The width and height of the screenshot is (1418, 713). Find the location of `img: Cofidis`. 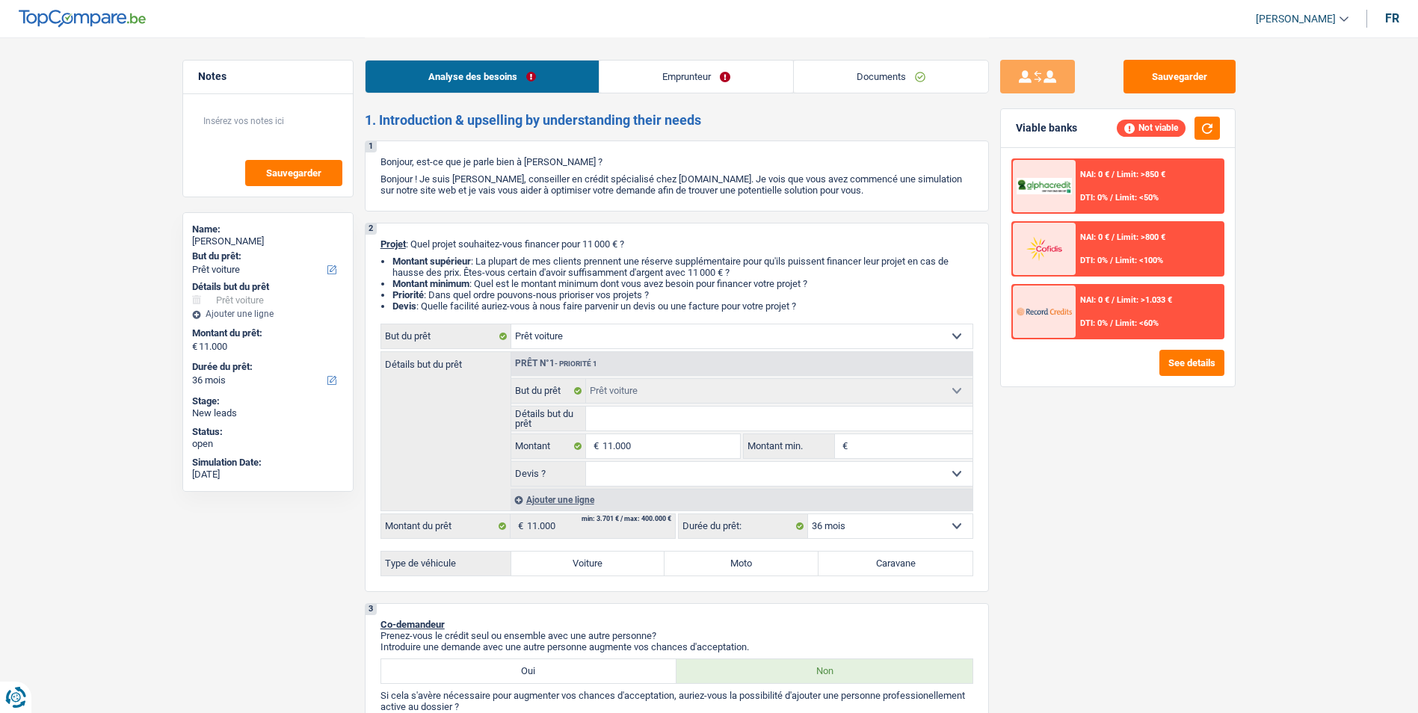

img: Cofidis is located at coordinates (1045, 248).